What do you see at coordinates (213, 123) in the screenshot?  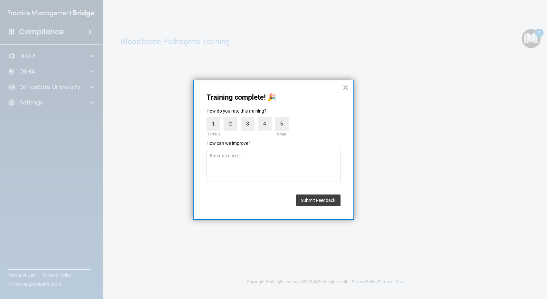 I see `label: 1` at bounding box center [213, 123].